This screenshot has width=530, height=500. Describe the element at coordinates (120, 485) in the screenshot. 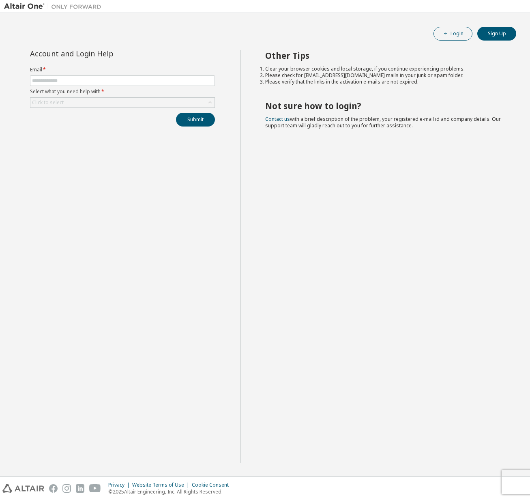

I see `div: Privacy` at that location.